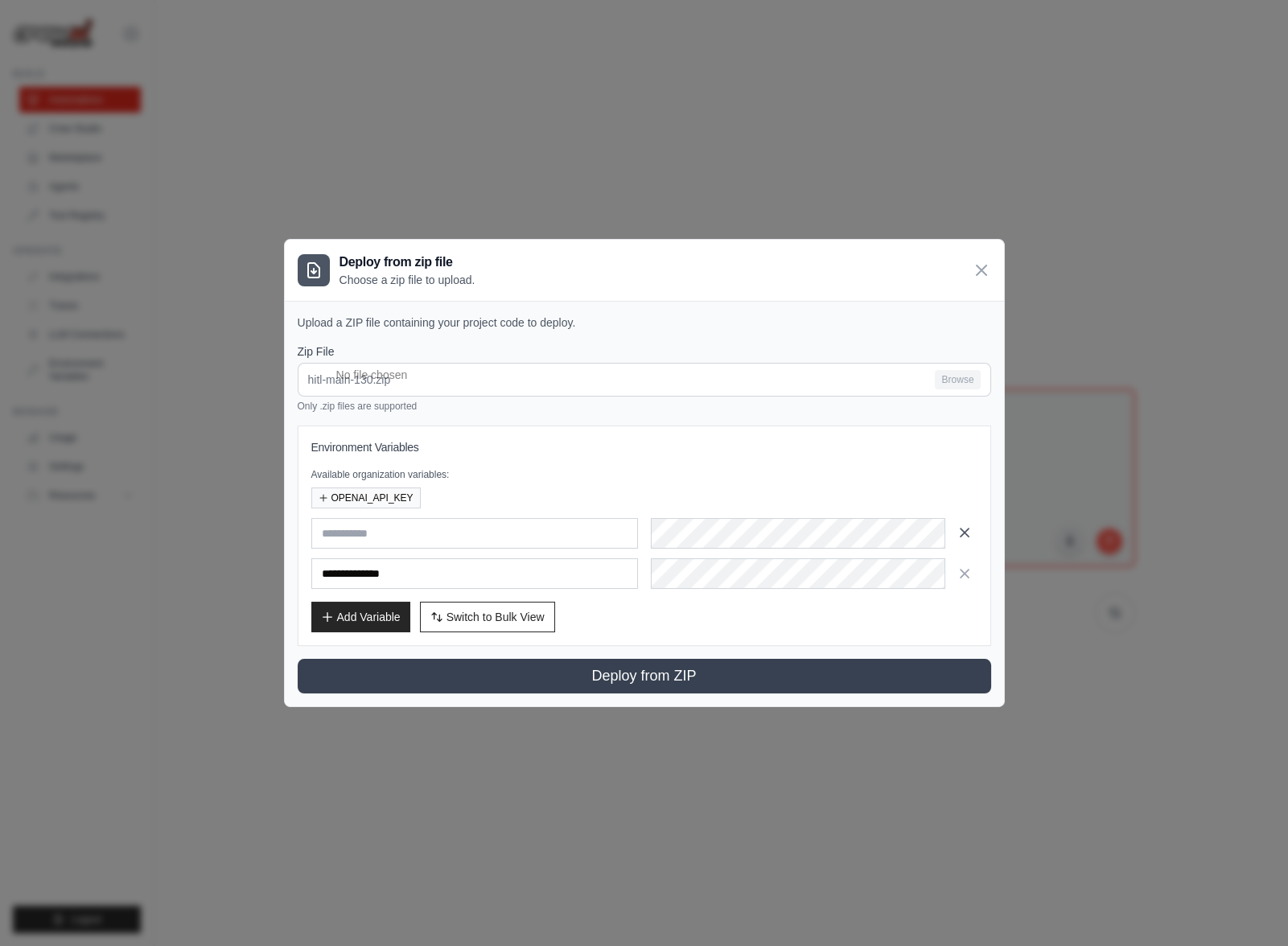 The width and height of the screenshot is (1288, 946). What do you see at coordinates (366, 498) in the screenshot?
I see `button: OPENAI_API_KEY` at bounding box center [366, 498].